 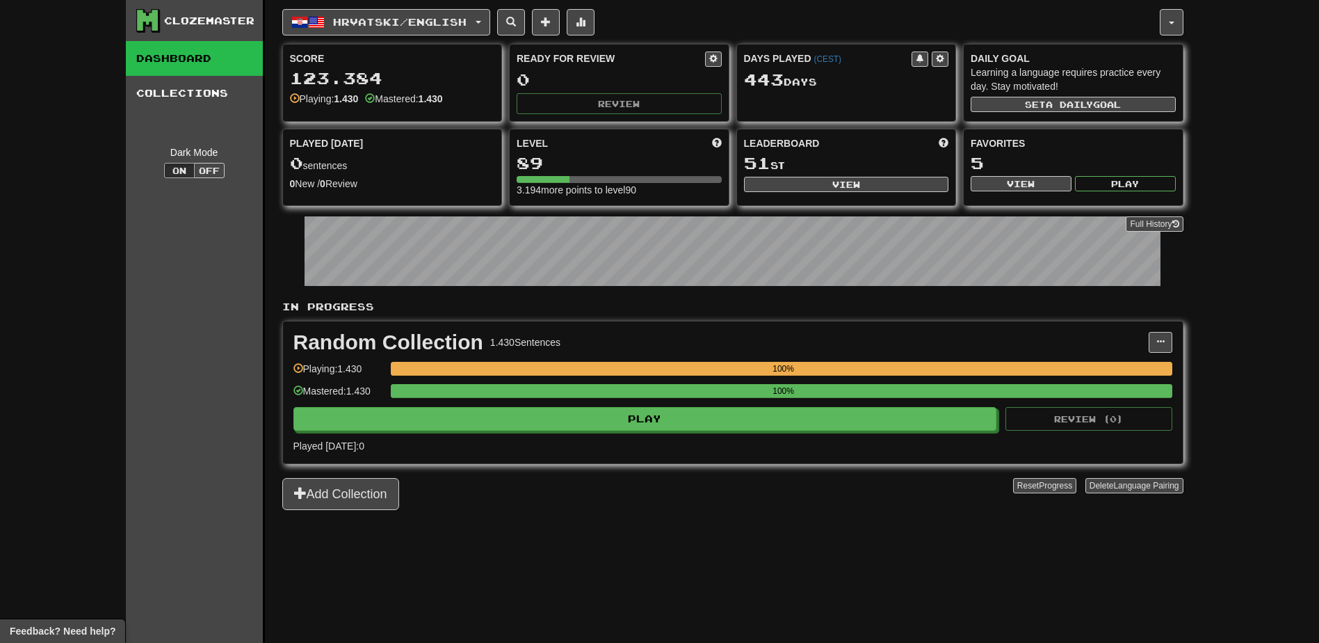 What do you see at coordinates (619, 163) in the screenshot?
I see `div: 89` at bounding box center [619, 163].